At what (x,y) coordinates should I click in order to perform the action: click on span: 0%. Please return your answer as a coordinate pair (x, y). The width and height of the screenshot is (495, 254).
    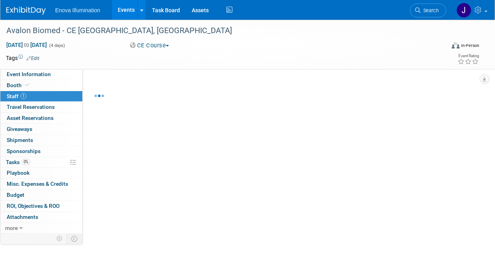
    Looking at the image, I should click on (26, 162).